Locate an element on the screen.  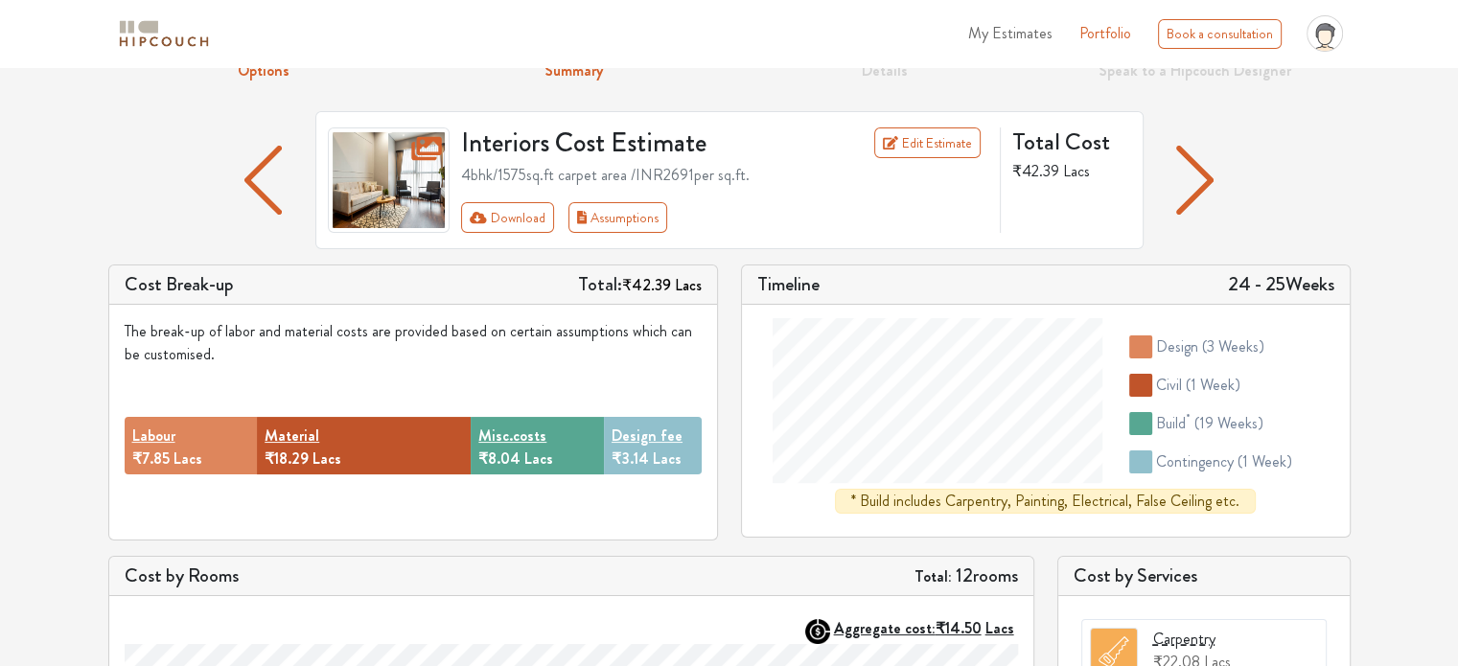
img: gallery is located at coordinates (389, 180).